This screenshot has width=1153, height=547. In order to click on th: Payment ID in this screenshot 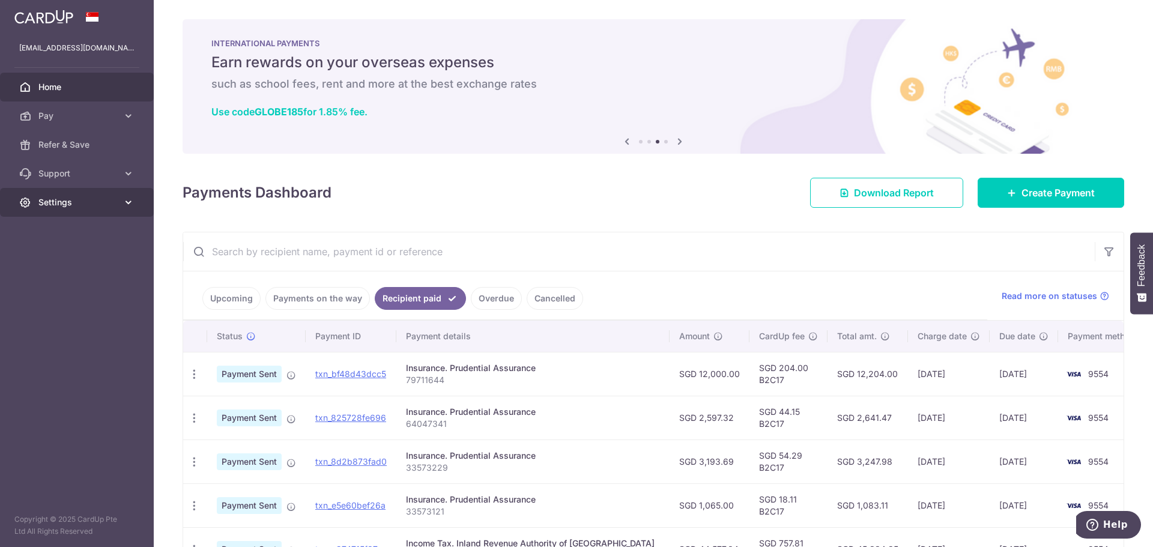, I will do `click(351, 336)`.